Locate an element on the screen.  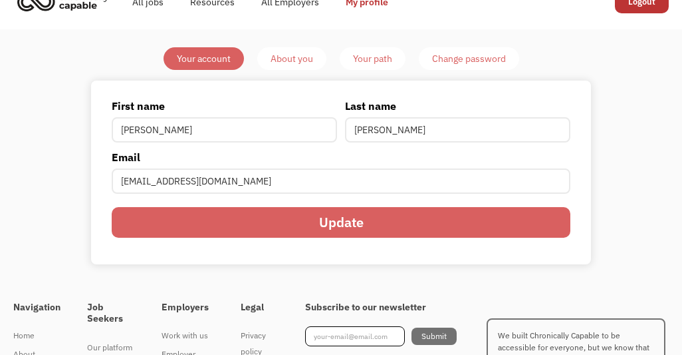
h4: Navigation is located at coordinates (37, 307).